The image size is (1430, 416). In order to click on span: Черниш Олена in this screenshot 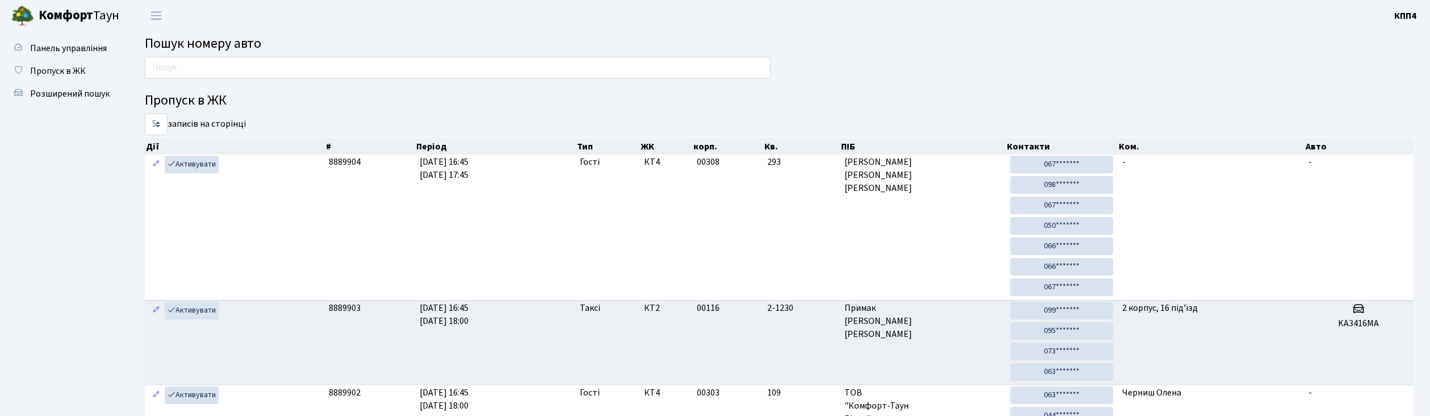, I will do `click(1151, 392)`.